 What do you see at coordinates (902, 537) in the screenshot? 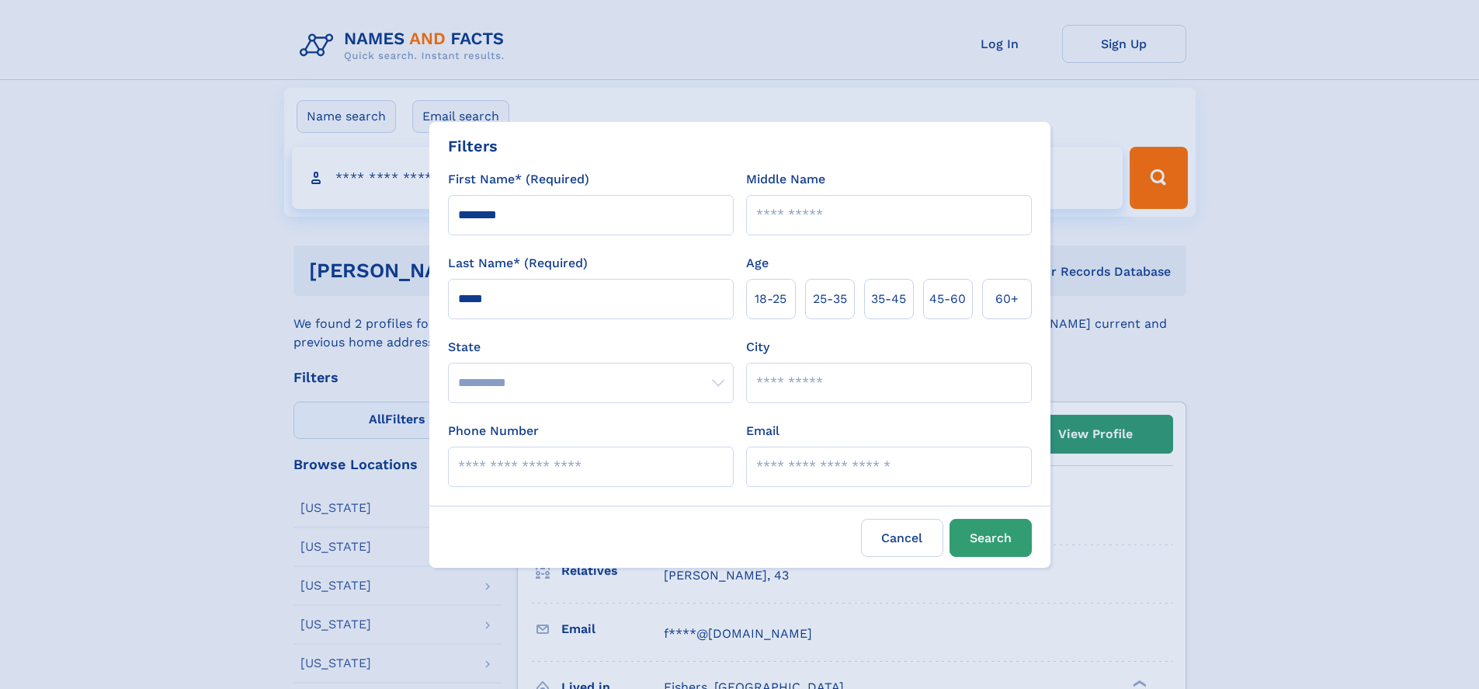
I see `label: Cancel` at bounding box center [902, 537].